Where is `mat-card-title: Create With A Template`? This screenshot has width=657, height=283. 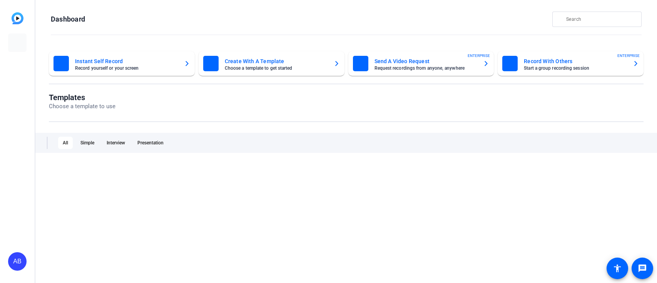 mat-card-title: Create With A Template is located at coordinates (276, 61).